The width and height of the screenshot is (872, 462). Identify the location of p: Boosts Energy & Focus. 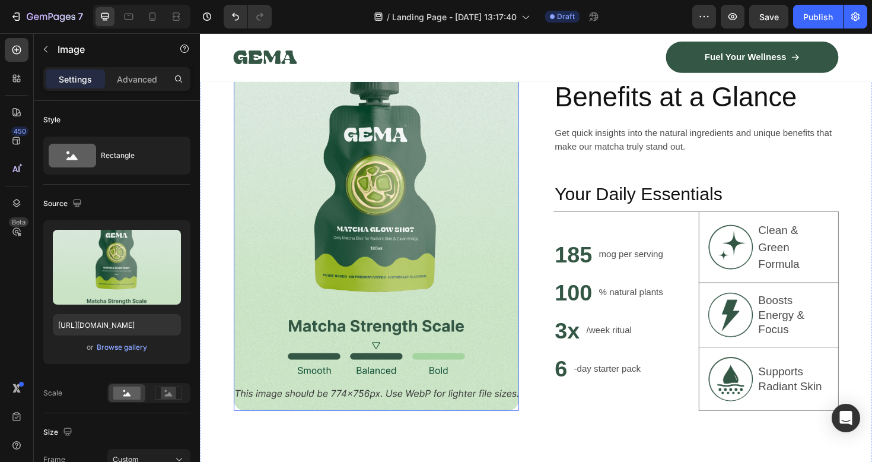
(629, 298).